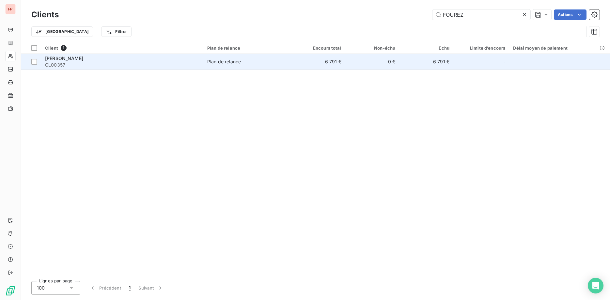 This screenshot has width=610, height=300. Describe the element at coordinates (130, 288) in the screenshot. I see `button: 1` at that location.